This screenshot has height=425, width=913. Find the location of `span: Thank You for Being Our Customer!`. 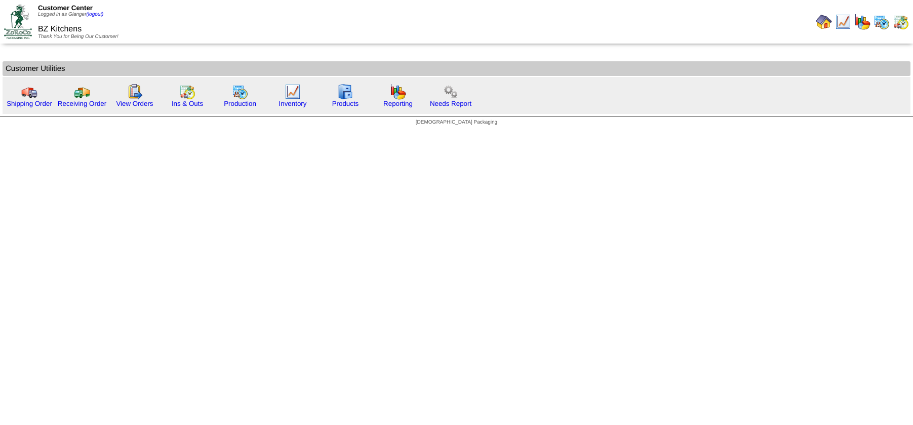

span: Thank You for Being Our Customer! is located at coordinates (78, 36).